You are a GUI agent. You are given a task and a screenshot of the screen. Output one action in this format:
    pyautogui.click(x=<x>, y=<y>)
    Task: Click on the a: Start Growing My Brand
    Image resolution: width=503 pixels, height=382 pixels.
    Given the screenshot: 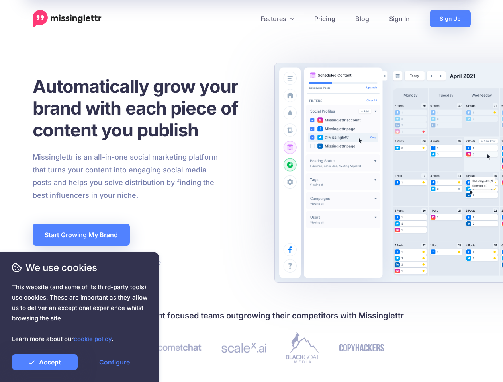 What is the action you would take?
    pyautogui.click(x=81, y=234)
    